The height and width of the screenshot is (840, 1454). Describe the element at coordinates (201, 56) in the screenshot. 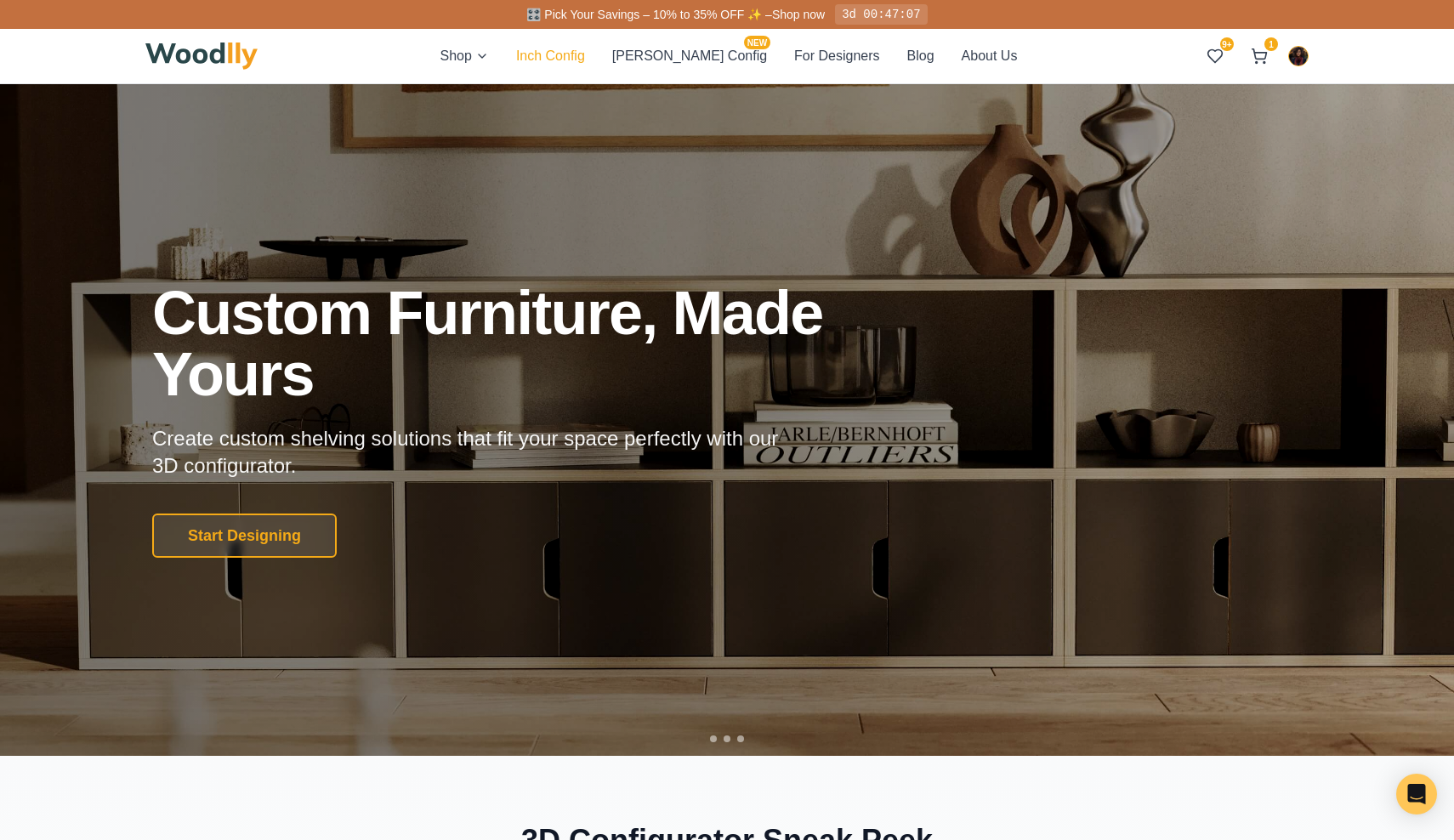

I see `img: Woodlly` at that location.